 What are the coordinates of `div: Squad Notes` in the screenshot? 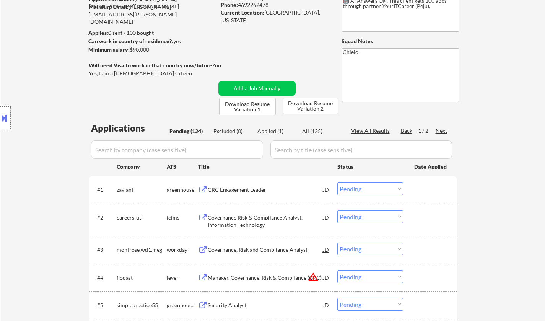 It's located at (400, 41).